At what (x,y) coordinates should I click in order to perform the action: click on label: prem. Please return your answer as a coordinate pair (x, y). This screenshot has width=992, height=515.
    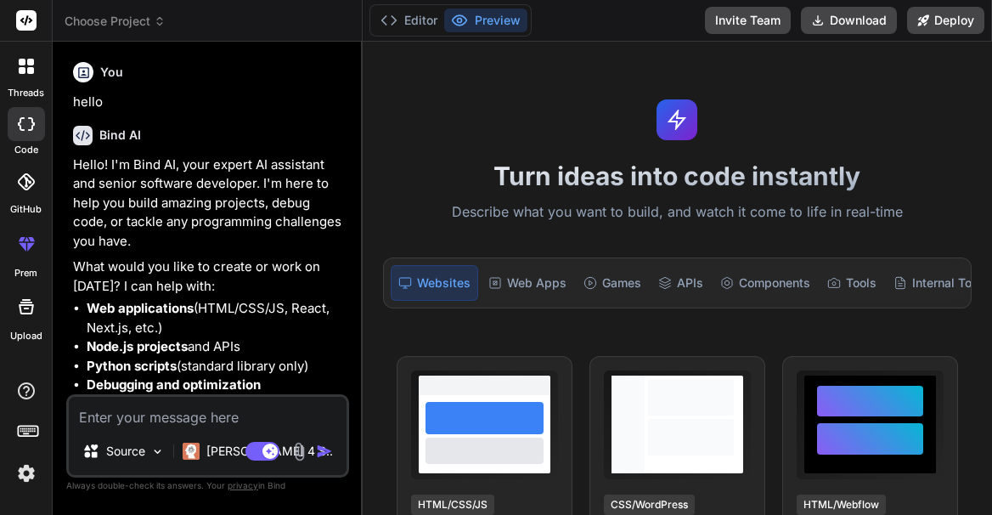
    Looking at the image, I should click on (25, 273).